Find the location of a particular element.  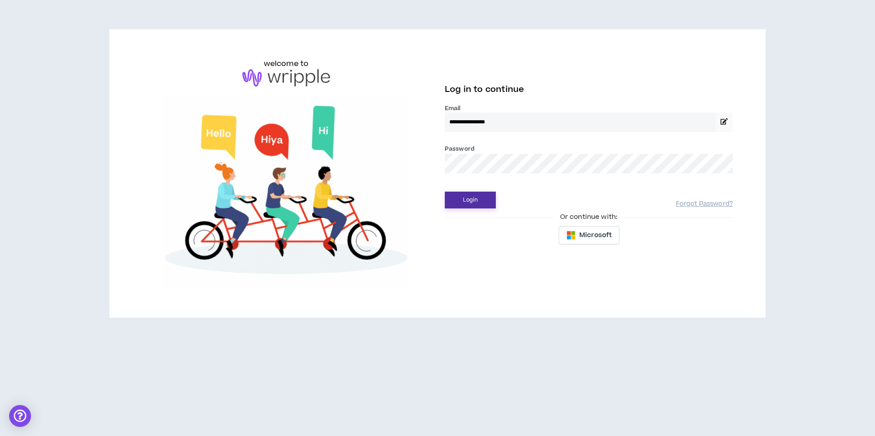

span: Log in to continue is located at coordinates (484, 89).